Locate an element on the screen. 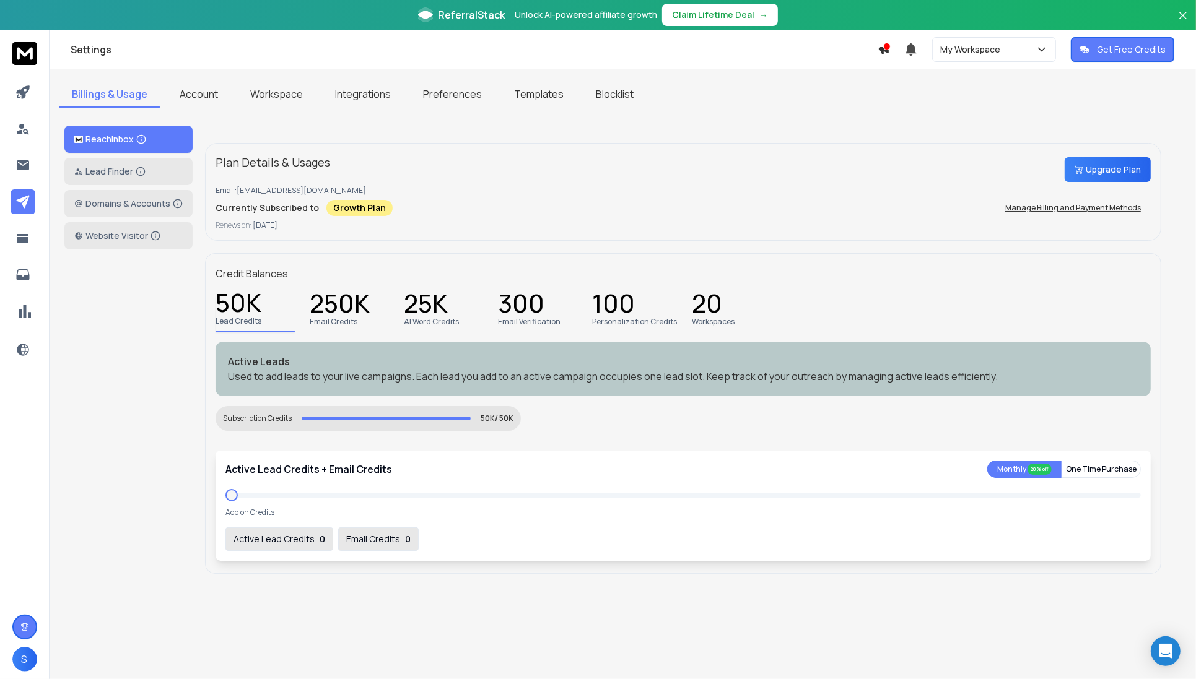 Image resolution: width=1196 pixels, height=679 pixels. button: One Time Purchase is located at coordinates (1101, 470).